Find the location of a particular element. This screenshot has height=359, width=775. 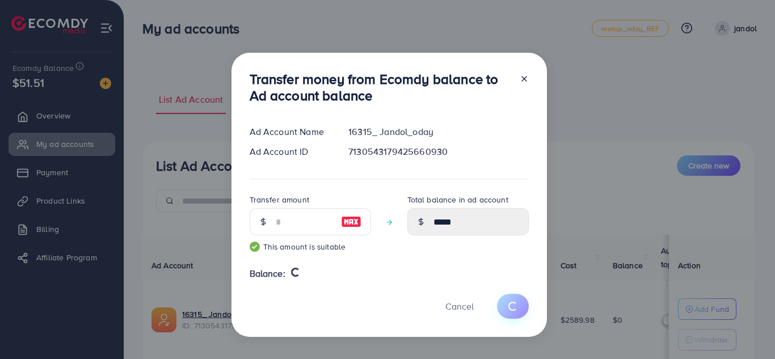

div: 16315_ Jandol_oday is located at coordinates (438, 132).